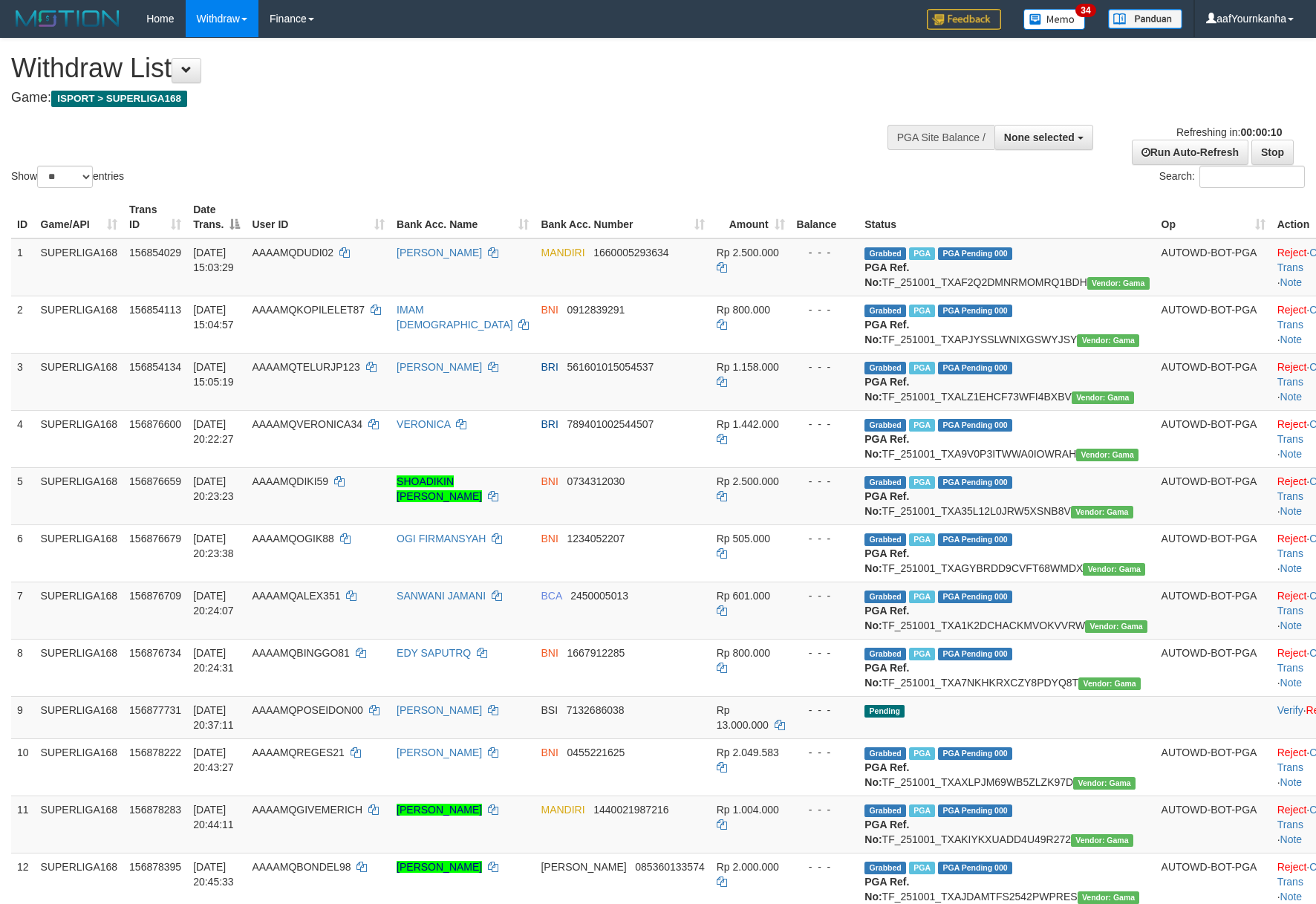 Image resolution: width=1316 pixels, height=904 pixels. Describe the element at coordinates (1145, 19) in the screenshot. I see `img: panduan.png` at that location.